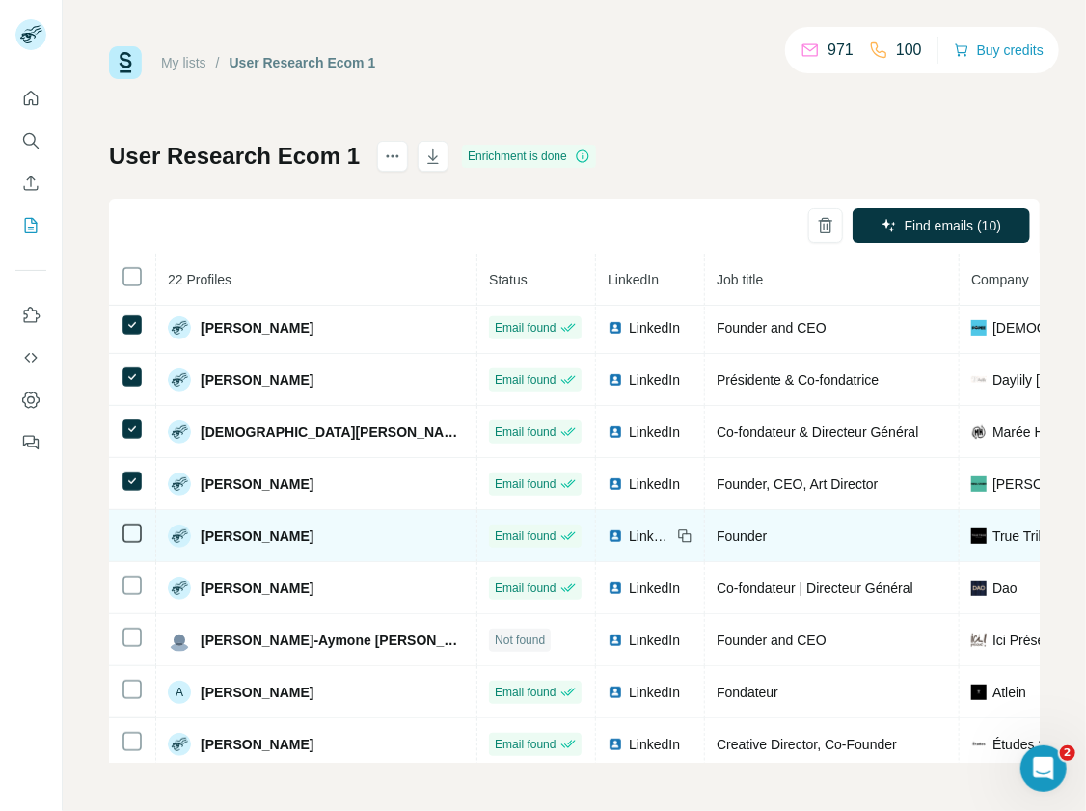  Describe the element at coordinates (31, 400) in the screenshot. I see `button: Dashboard` at that location.